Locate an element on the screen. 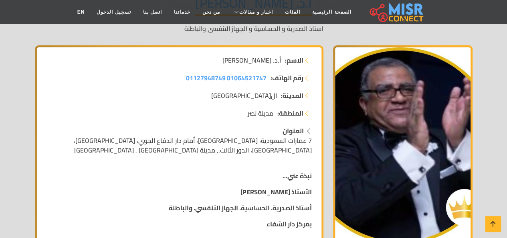  strong: المنطقة: is located at coordinates (290, 113).